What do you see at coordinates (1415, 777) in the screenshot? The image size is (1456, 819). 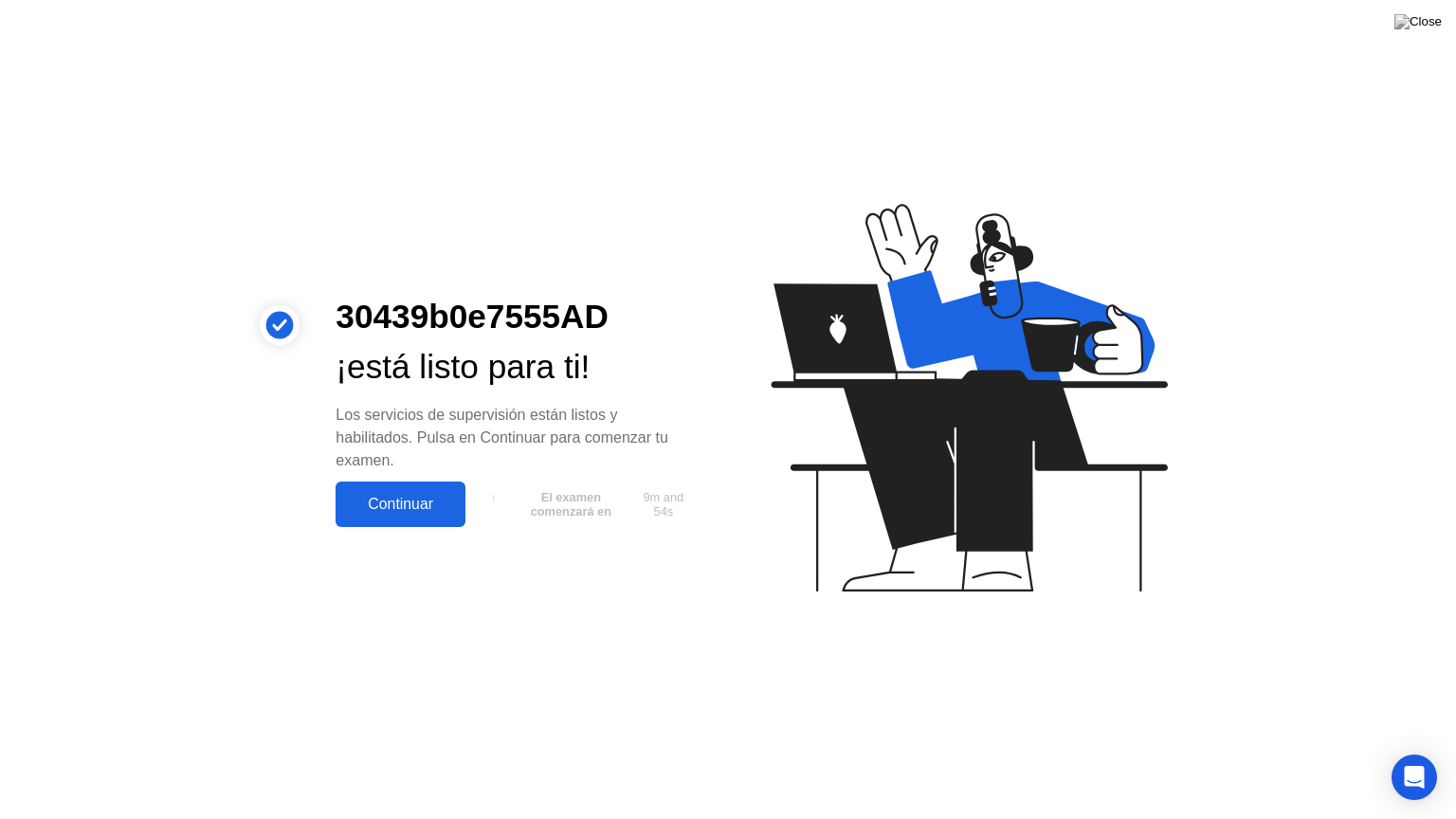 I see `div: Open Intercom Messenger` at bounding box center [1415, 777].